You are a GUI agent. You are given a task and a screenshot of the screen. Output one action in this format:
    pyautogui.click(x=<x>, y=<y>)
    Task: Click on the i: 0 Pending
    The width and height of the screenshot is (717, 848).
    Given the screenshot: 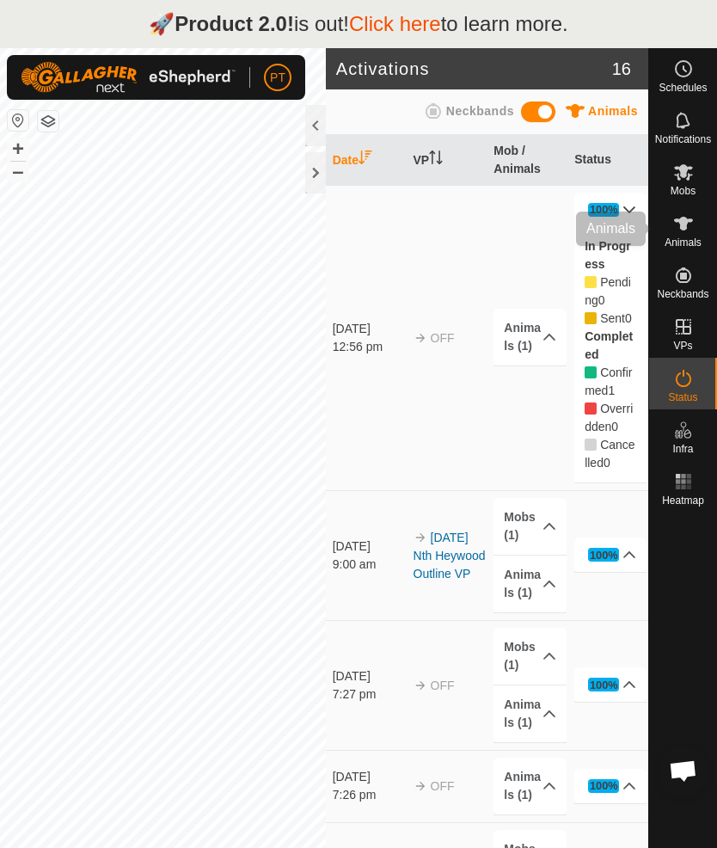 What is the action you would take?
    pyautogui.click(x=591, y=282)
    